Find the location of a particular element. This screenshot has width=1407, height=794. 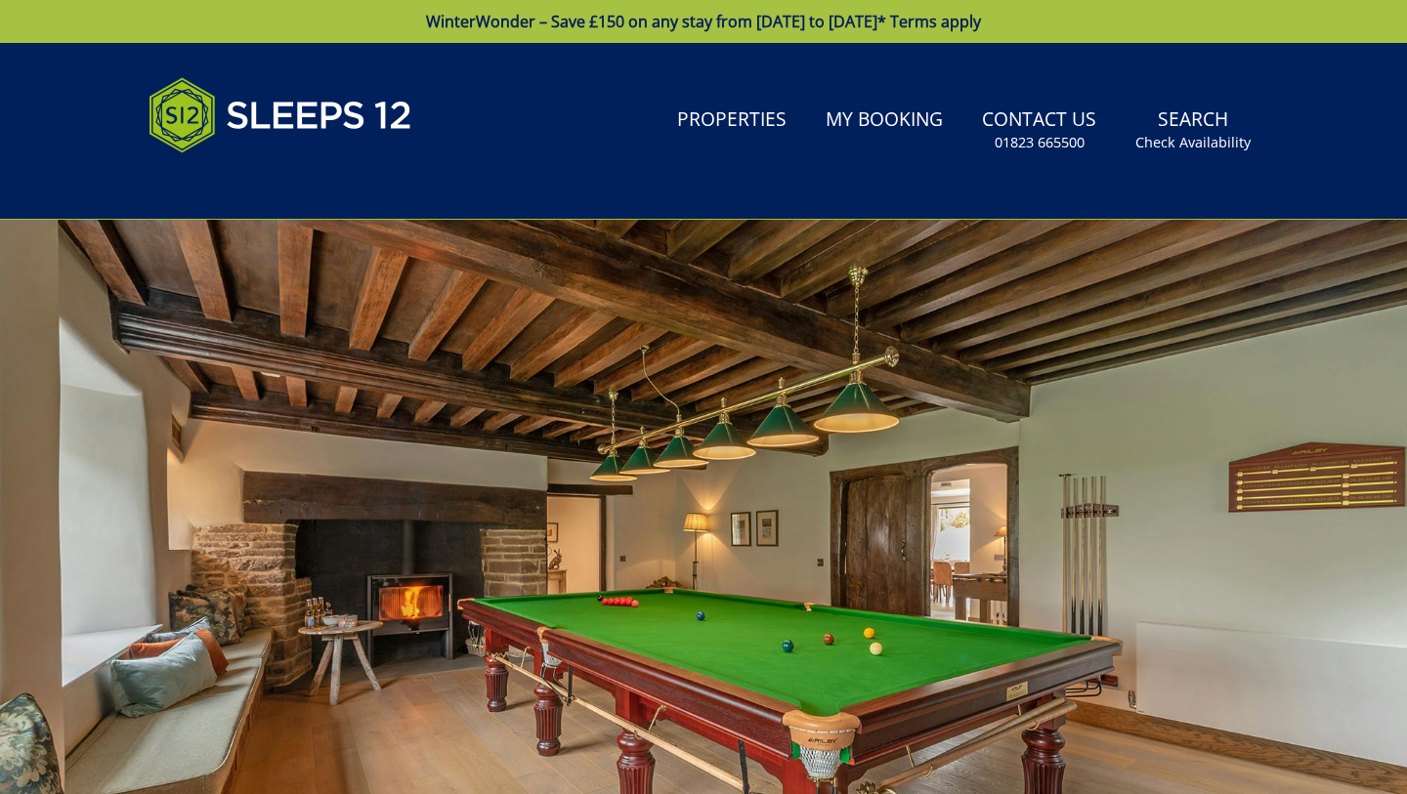

img: Sleeps 12 is located at coordinates (280, 115).